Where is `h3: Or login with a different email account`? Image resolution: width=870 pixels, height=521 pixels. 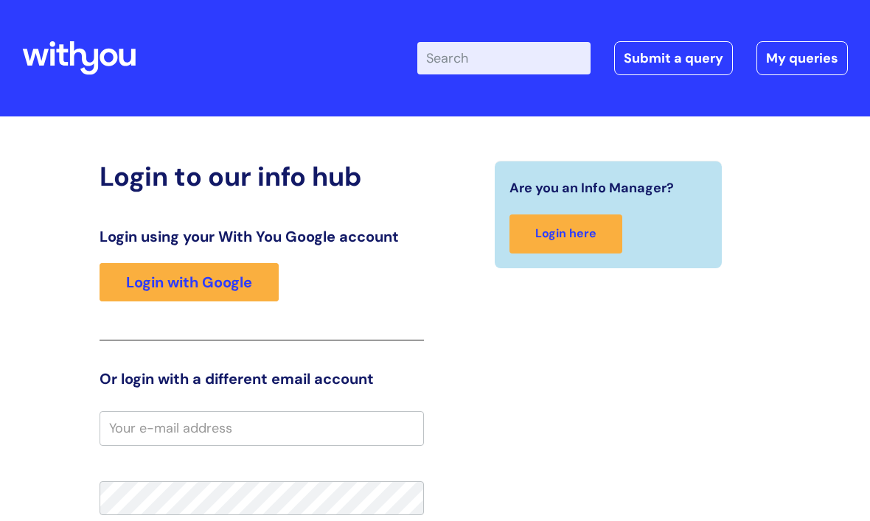
h3: Or login with a different email account is located at coordinates (262, 379).